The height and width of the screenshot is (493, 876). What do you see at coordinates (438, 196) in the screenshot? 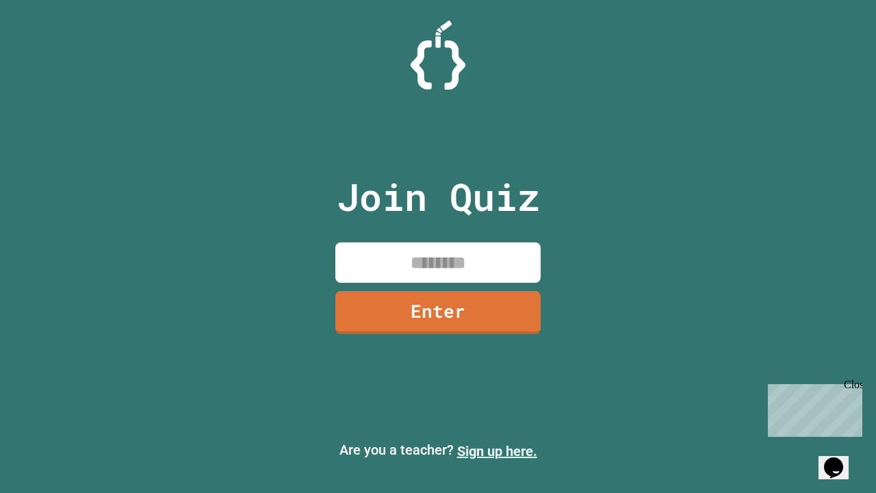
I see `p: Join Quiz` at bounding box center [438, 196].